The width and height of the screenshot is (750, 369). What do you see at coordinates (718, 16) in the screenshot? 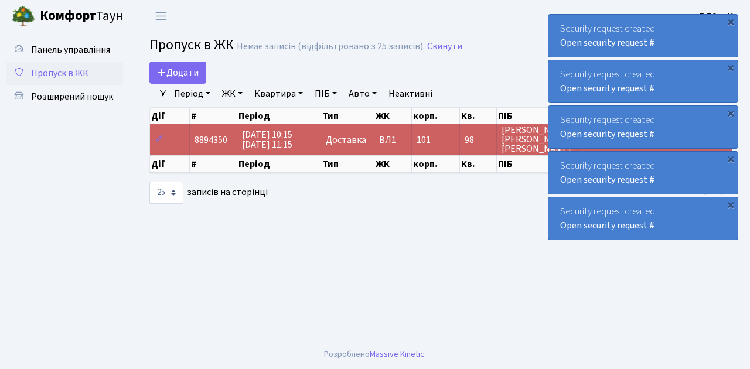
I see `a: ВЛ2 -. К.` at bounding box center [718, 16].